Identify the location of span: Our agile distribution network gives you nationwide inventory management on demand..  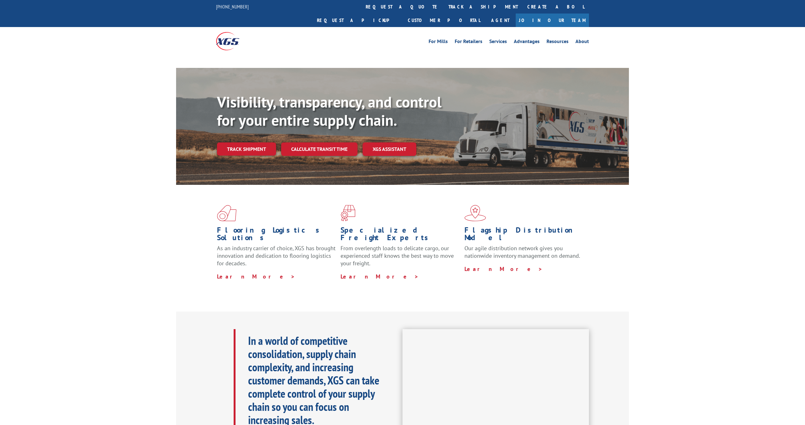
(522, 252).